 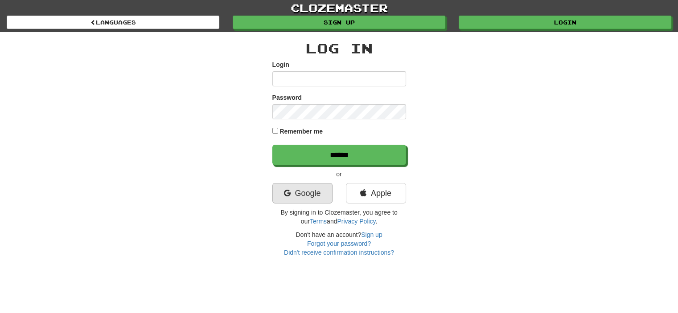 What do you see at coordinates (339, 244) in the screenshot?
I see `a: Forgot your password?` at bounding box center [339, 244].